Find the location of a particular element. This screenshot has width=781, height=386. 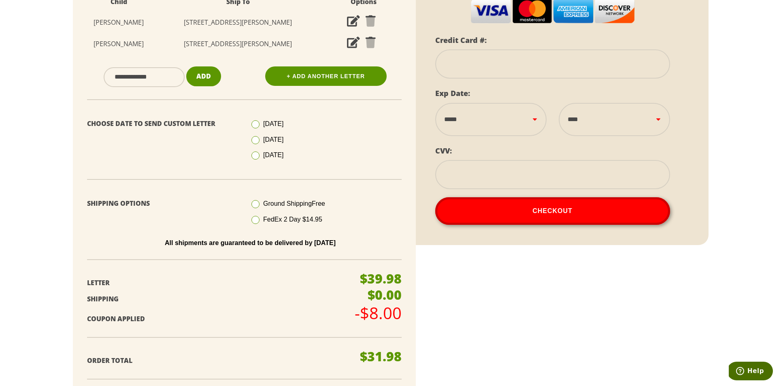

span: FedEx 2 Day $14.95 is located at coordinates (293, 219).